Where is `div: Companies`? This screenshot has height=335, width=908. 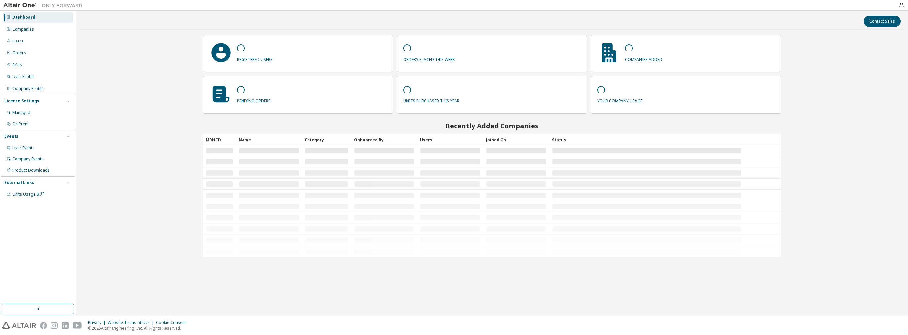
div: Companies is located at coordinates (23, 29).